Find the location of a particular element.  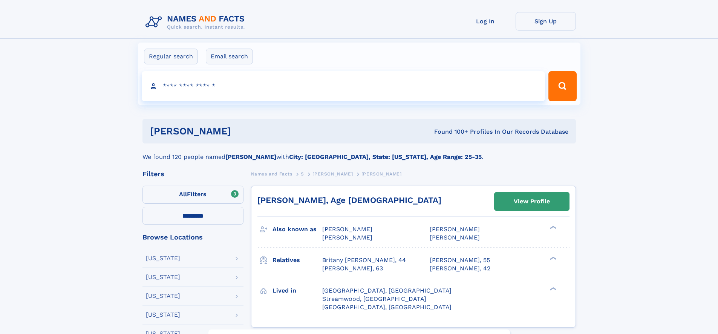

label: Regular search is located at coordinates (171, 57).